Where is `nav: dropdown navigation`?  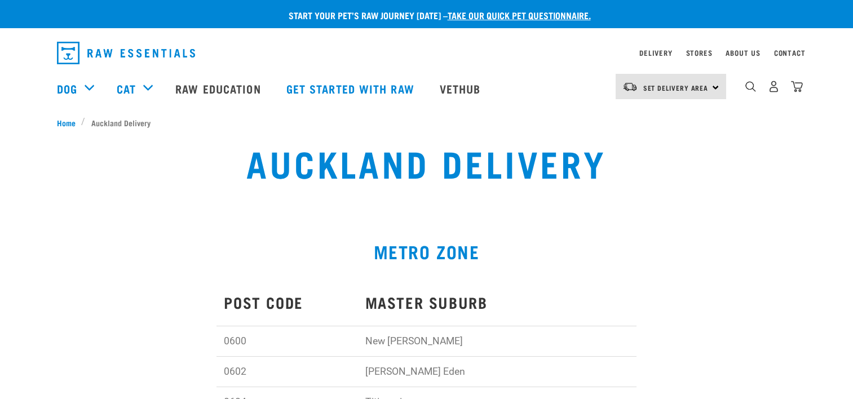 nav: dropdown navigation is located at coordinates (427, 53).